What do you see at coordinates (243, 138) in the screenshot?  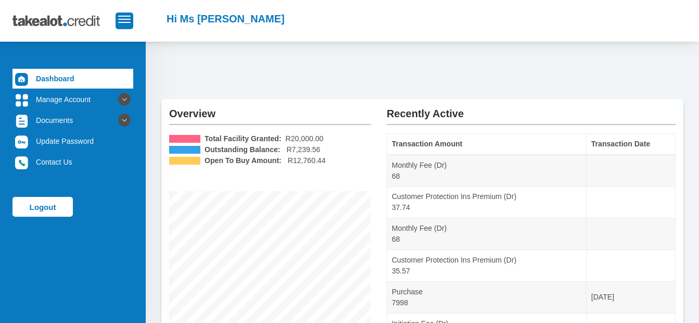 I see `b: Total Facility Granted:` at bounding box center [243, 138].